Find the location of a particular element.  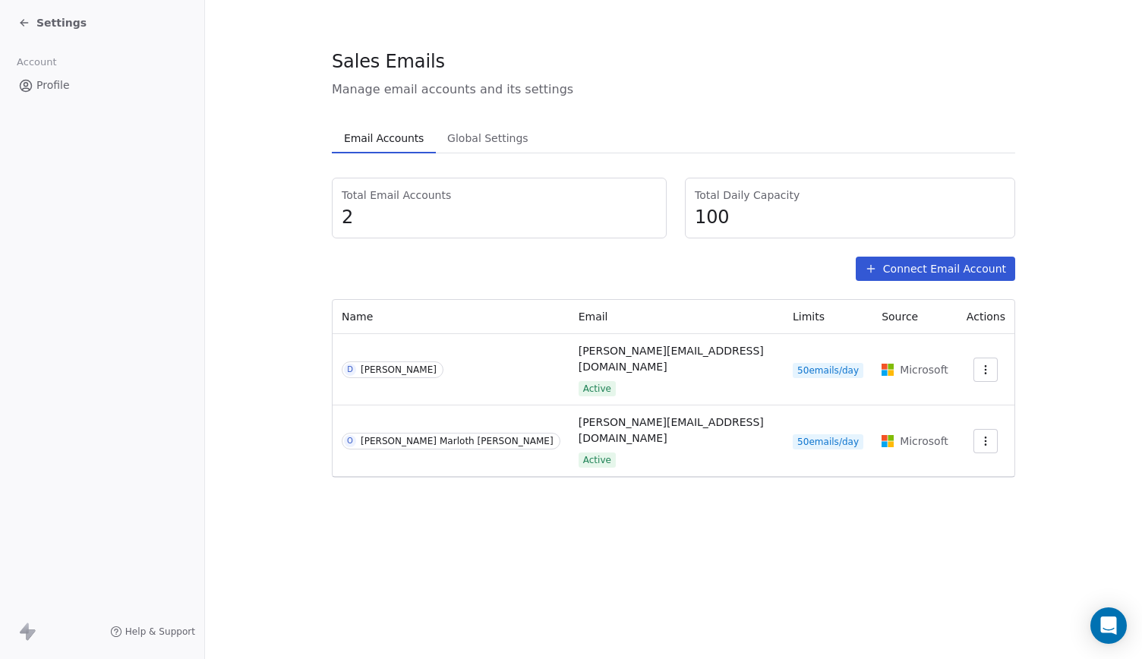

div: O is located at coordinates (350, 441).